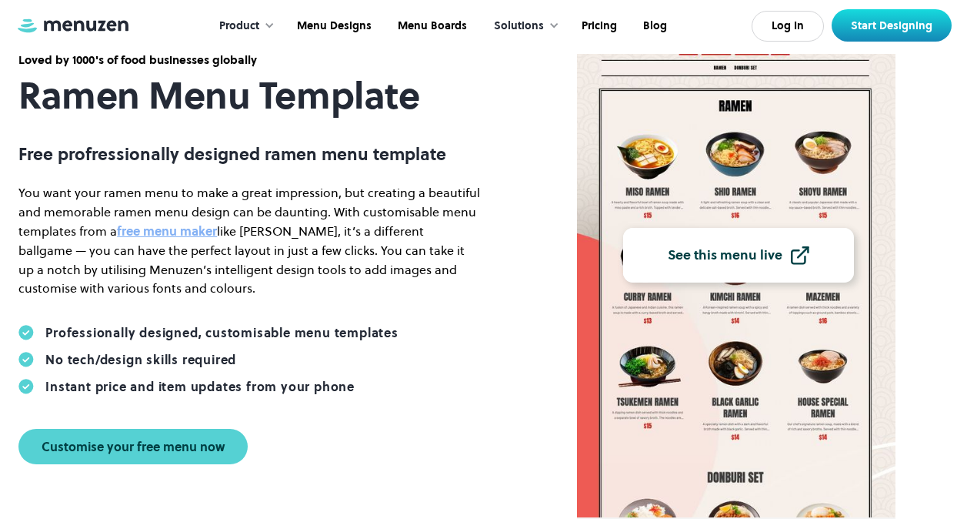 The image size is (967, 519). Describe the element at coordinates (167, 231) in the screenshot. I see `strong: free menu maker` at that location.